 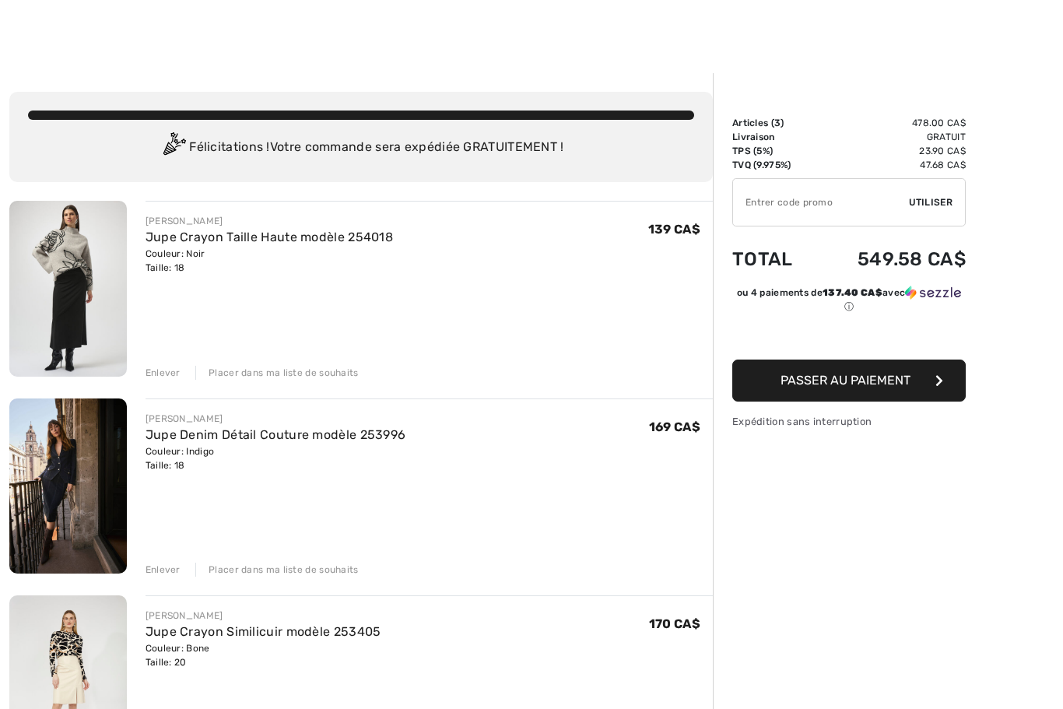 I want to click on a: Jupe Crayon Similicuir modèle 253405, so click(x=263, y=631).